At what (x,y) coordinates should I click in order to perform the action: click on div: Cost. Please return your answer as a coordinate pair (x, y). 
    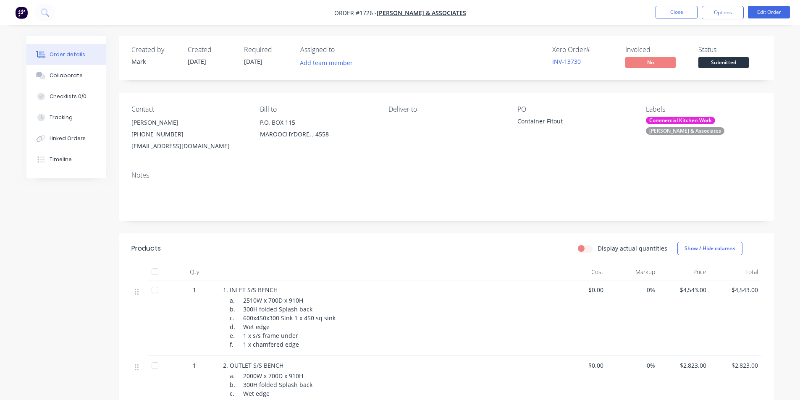
    Looking at the image, I should click on (581, 272).